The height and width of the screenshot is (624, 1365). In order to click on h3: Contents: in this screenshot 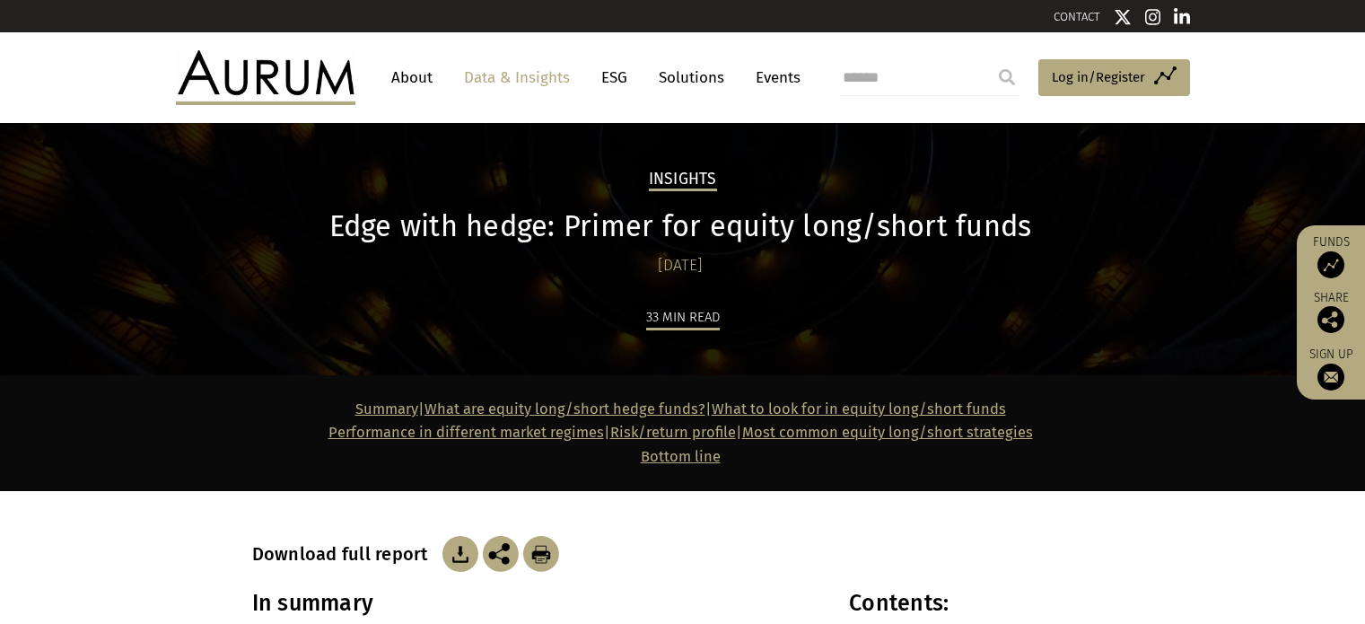, I will do `click(978, 603)`.